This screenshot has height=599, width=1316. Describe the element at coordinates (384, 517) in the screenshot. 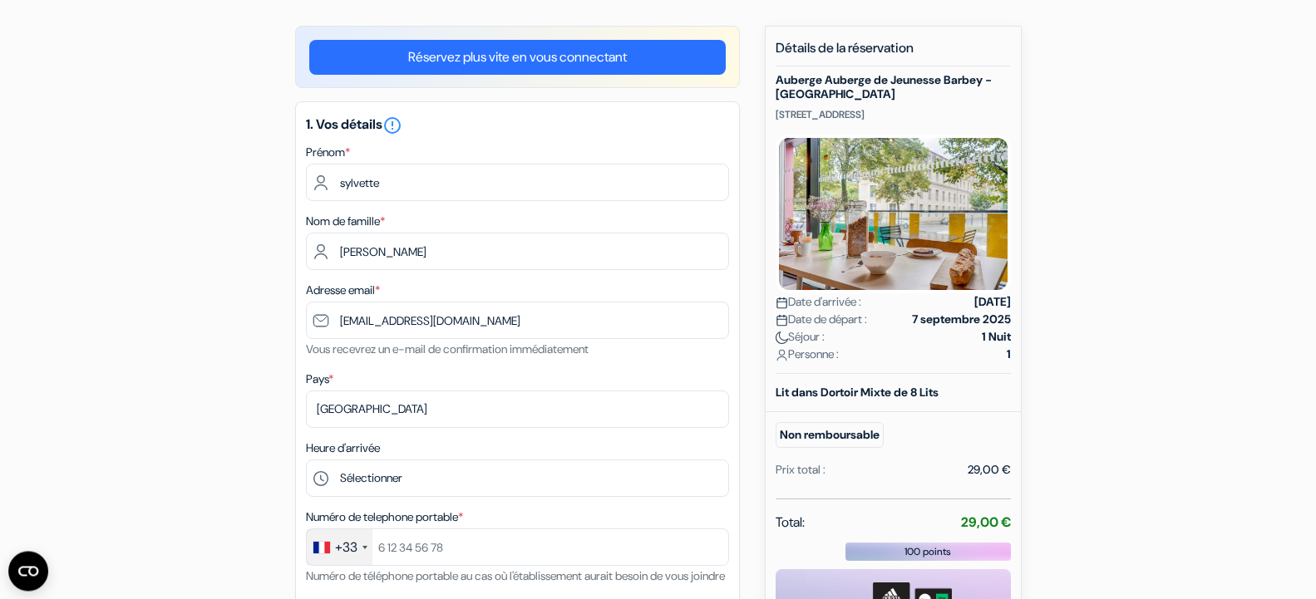

I see `label: Numéro de telephone portable` at that location.